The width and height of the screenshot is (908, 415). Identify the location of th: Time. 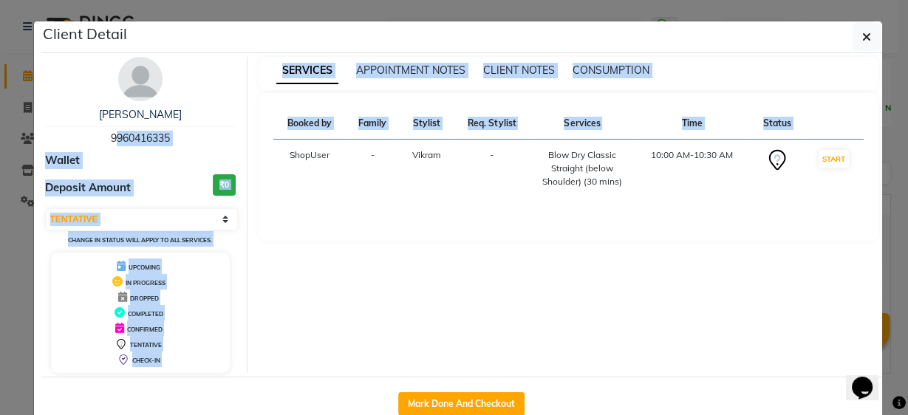
(693, 123).